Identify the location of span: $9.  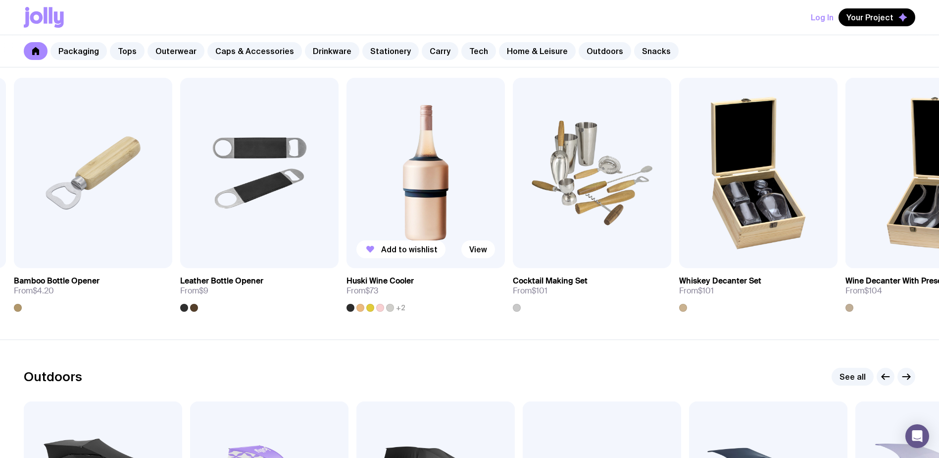
(204, 290).